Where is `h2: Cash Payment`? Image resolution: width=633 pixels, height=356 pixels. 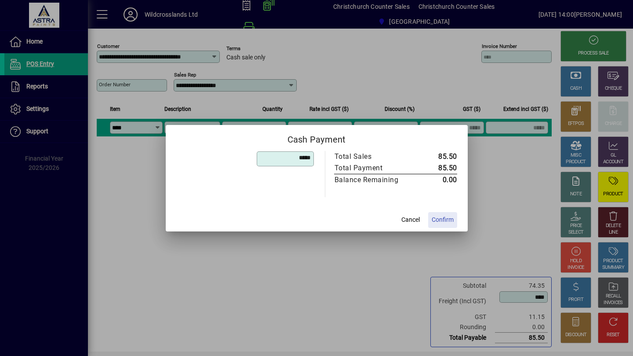
h2: Cash Payment is located at coordinates (317, 138).